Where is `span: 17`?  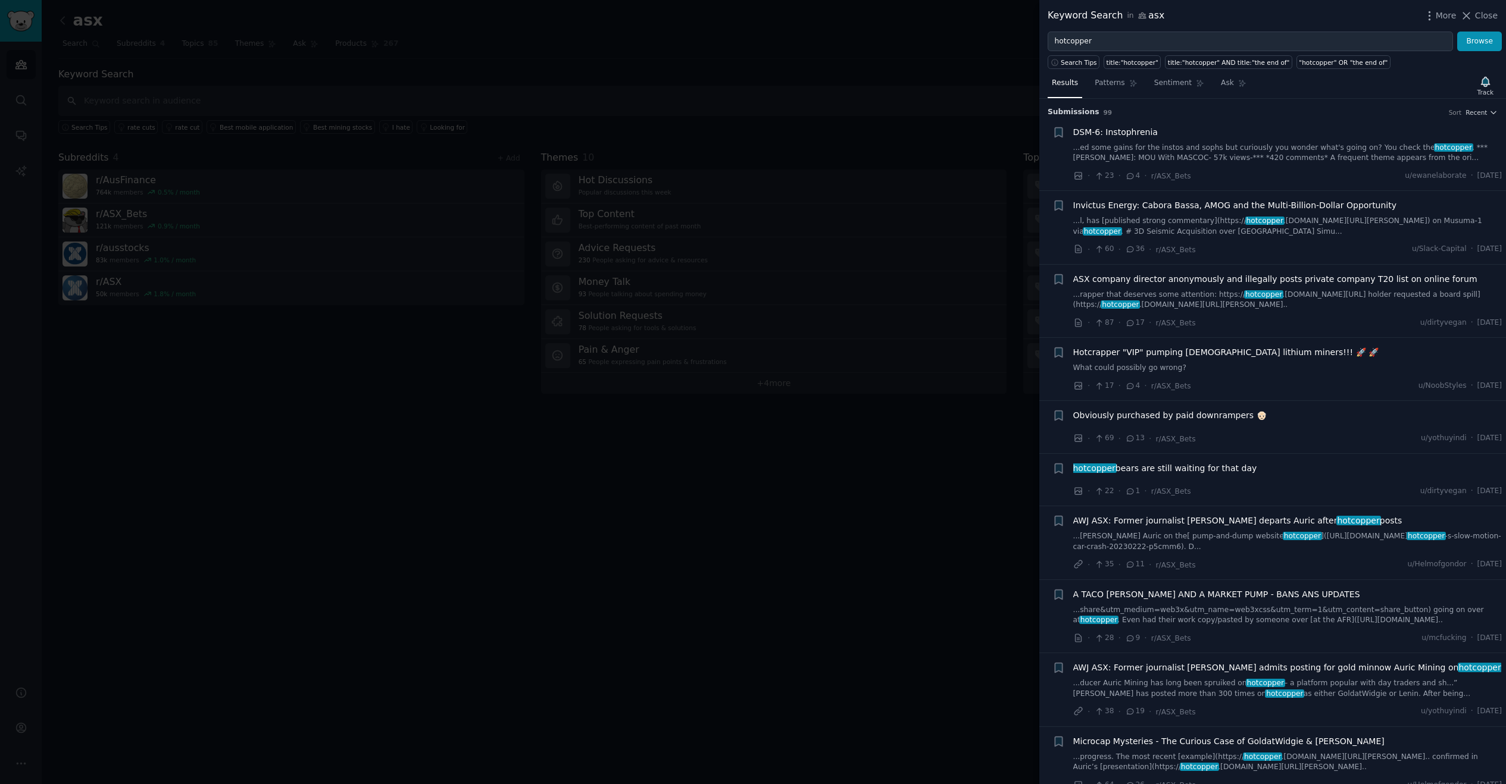
span: 17 is located at coordinates (1134, 323).